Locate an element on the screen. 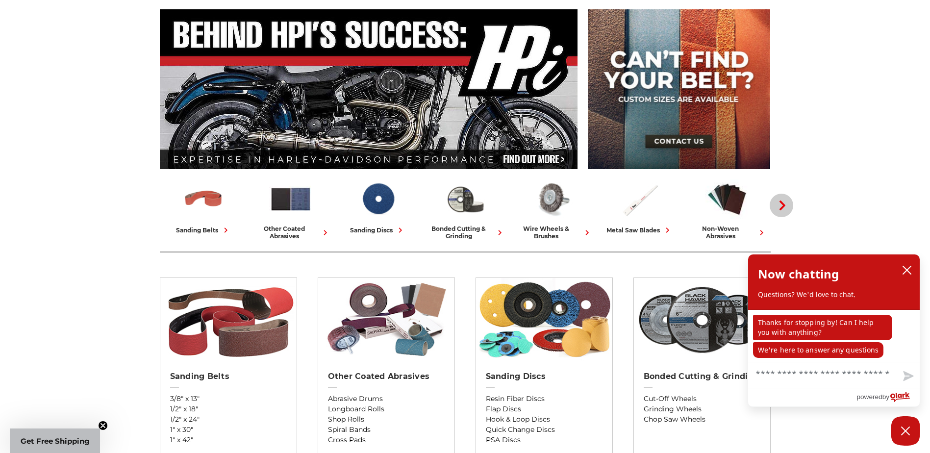 This screenshot has width=930, height=453. span: Get Free Shipping is located at coordinates (55, 441).